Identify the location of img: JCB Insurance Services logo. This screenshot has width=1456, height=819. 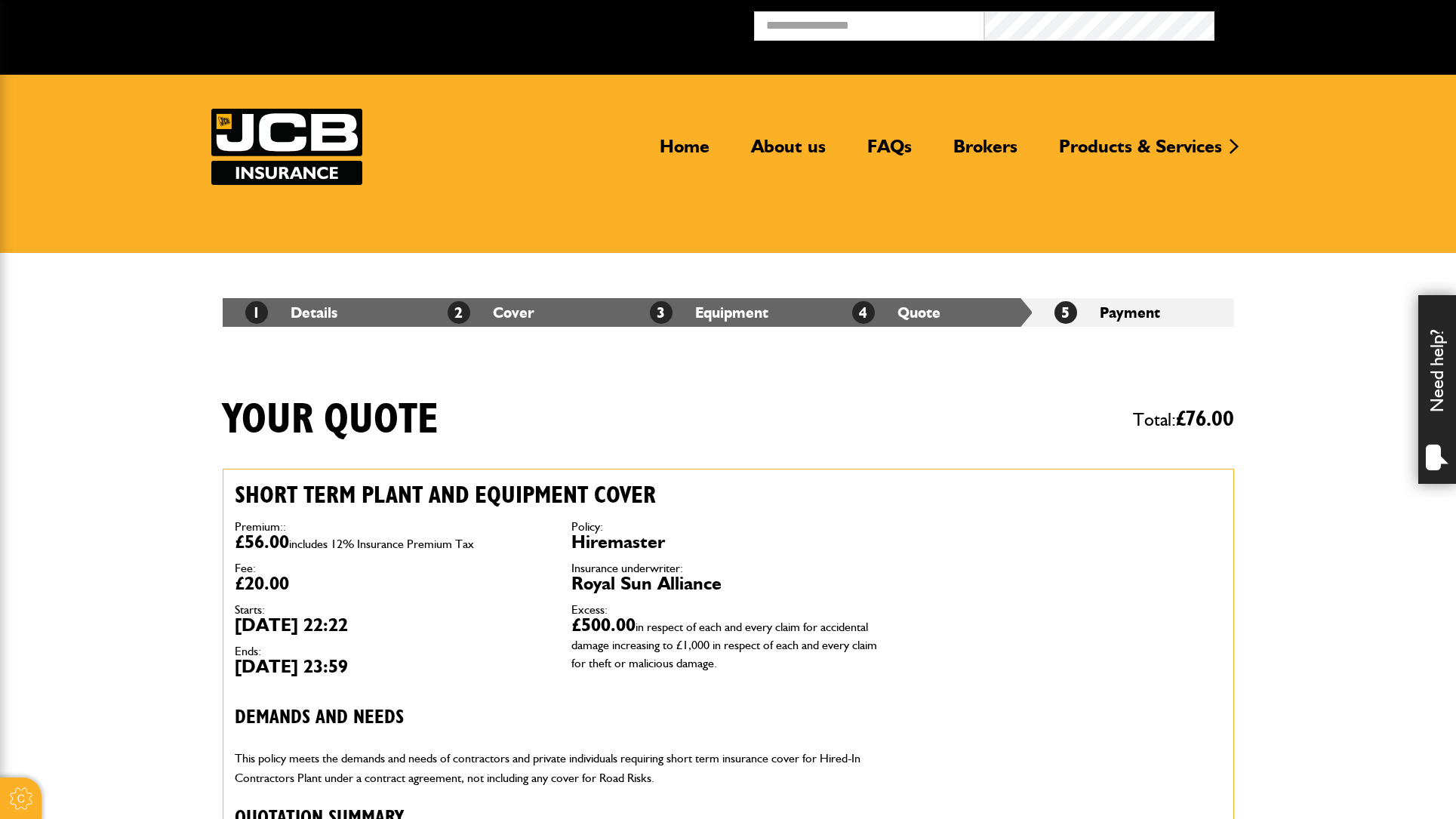
(287, 147).